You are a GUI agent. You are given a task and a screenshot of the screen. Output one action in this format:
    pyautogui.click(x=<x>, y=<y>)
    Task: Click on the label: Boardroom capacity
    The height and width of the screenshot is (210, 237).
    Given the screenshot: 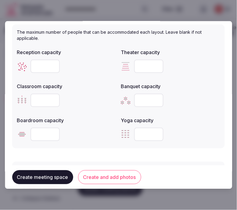 What is the action you would take?
    pyautogui.click(x=66, y=121)
    